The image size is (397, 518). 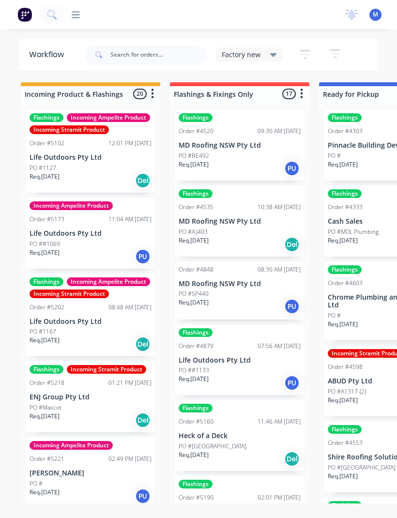 I want to click on div: Order #4598, so click(x=345, y=367).